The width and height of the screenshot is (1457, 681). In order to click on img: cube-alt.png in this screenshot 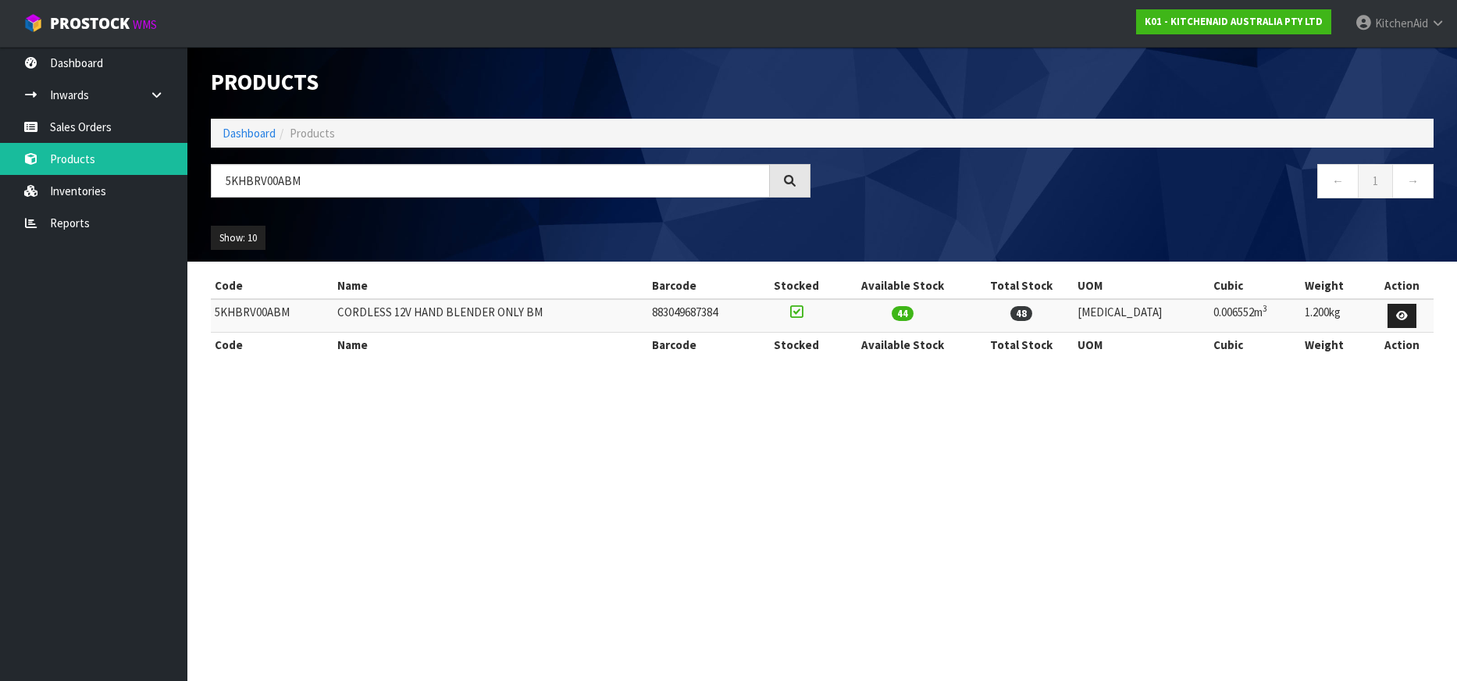, I will do `click(33, 23)`.